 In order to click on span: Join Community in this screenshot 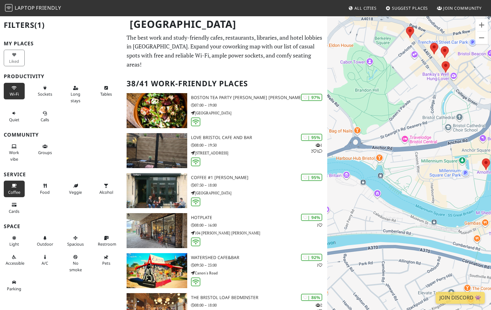, I will do `click(462, 8)`.